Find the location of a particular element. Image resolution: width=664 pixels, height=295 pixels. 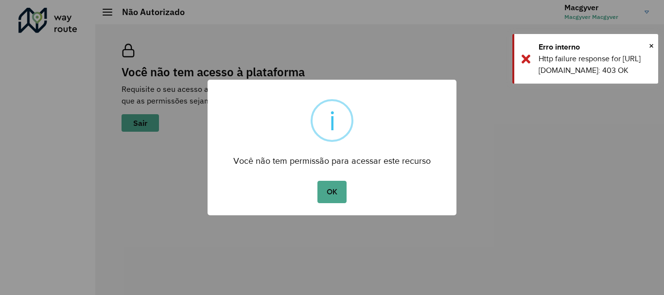

button: Close is located at coordinates (651, 46).